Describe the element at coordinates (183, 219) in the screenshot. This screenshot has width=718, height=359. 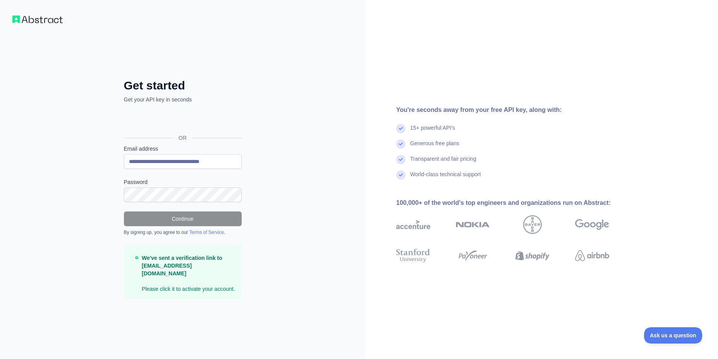
I see `button: Continue` at that location.